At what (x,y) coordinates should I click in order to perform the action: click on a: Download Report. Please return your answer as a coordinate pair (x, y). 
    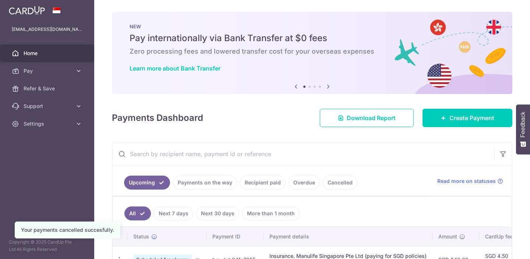
    Looking at the image, I should click on (367, 118).